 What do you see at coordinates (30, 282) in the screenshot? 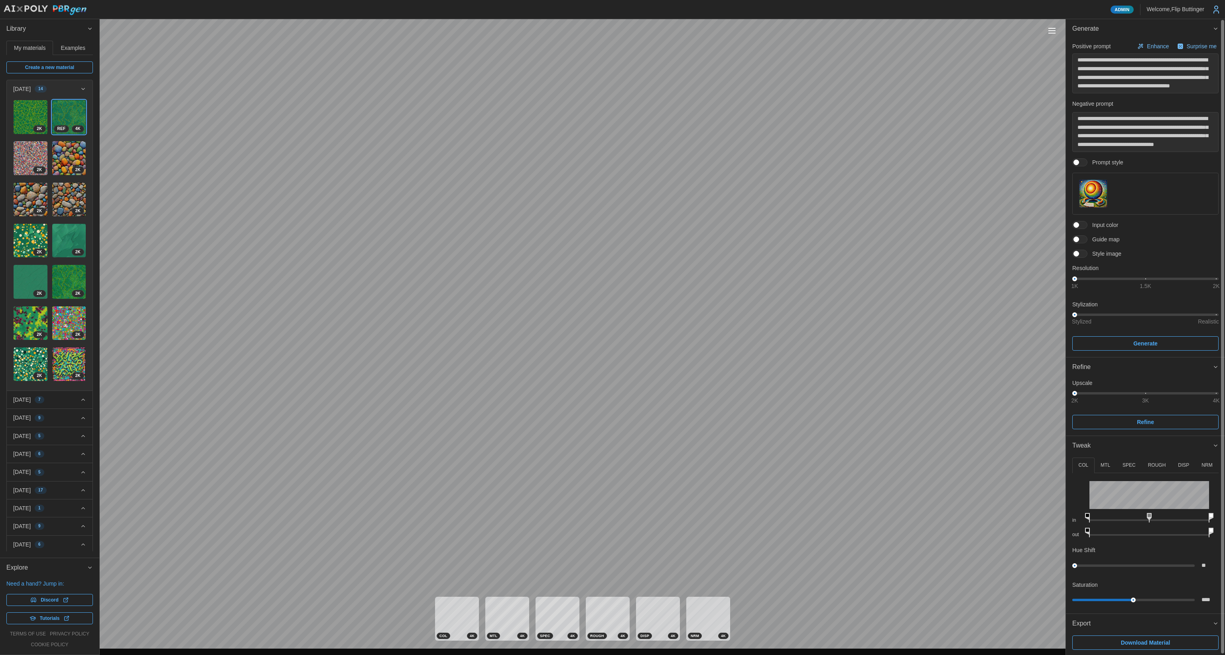
I see `img: mB12EwlOlevNSpmLS3hD` at bounding box center [30, 282].